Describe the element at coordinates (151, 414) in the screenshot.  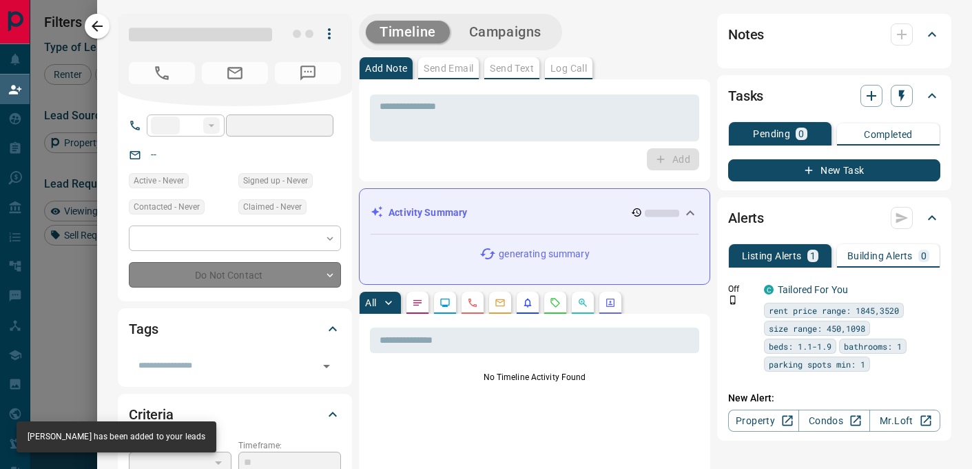
I see `h2: Criteria` at that location.